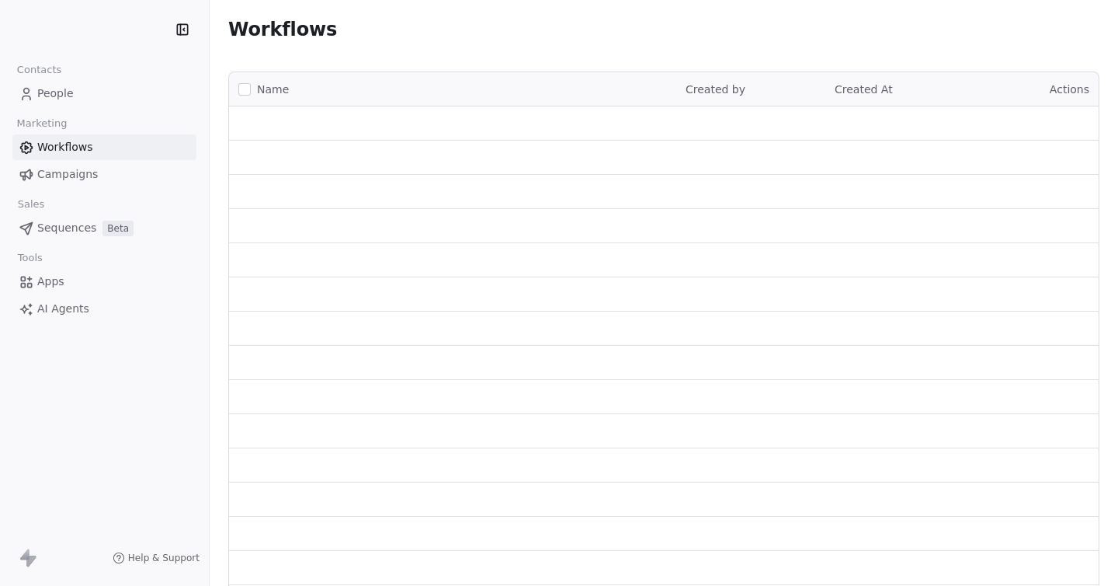 This screenshot has width=1118, height=586. What do you see at coordinates (118, 228) in the screenshot?
I see `span: Beta` at bounding box center [118, 228].